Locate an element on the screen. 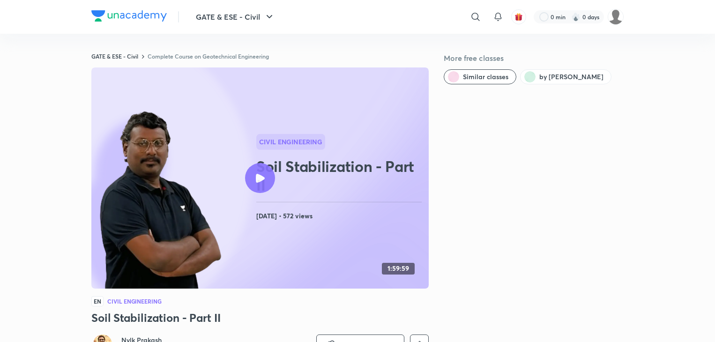  span: by Nvlk Prakash is located at coordinates (571, 77).